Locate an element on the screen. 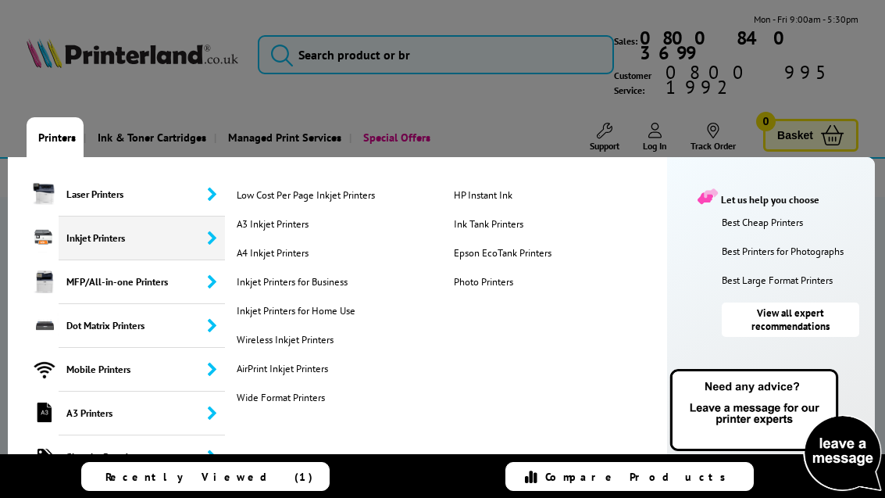  a: AirPrint Inkjet Printers is located at coordinates (338, 368).